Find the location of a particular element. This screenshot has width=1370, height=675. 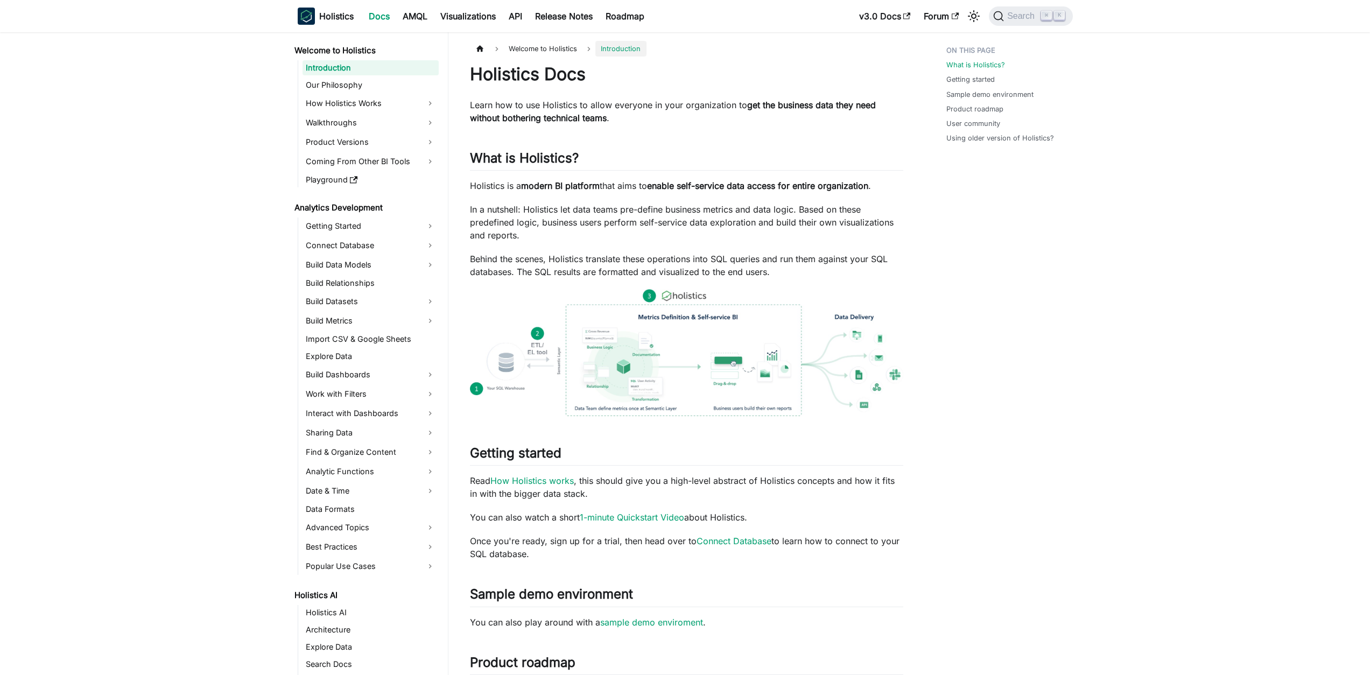

a: Roadmap is located at coordinates (625, 16).